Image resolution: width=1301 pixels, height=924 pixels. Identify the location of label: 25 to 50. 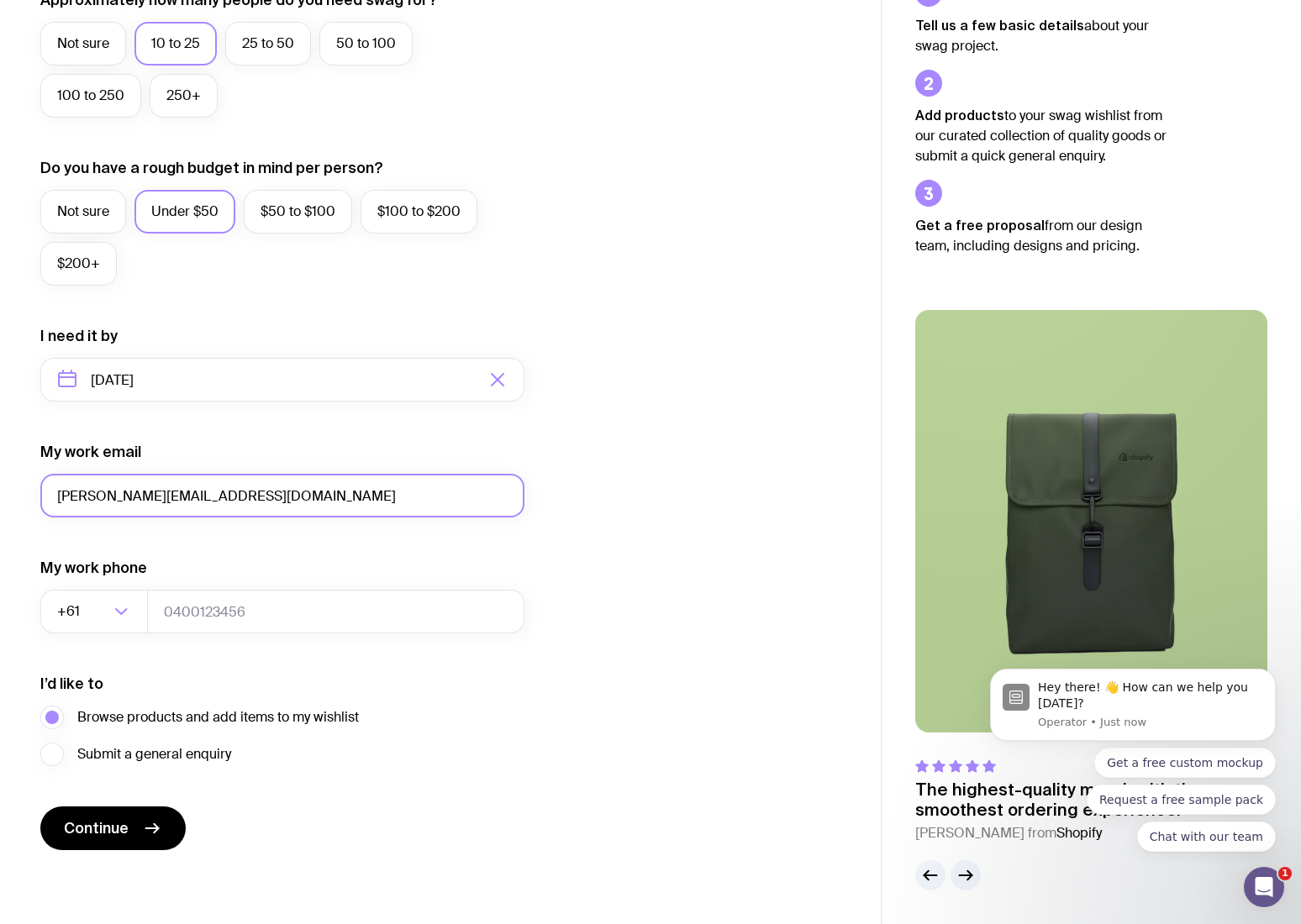
(268, 44).